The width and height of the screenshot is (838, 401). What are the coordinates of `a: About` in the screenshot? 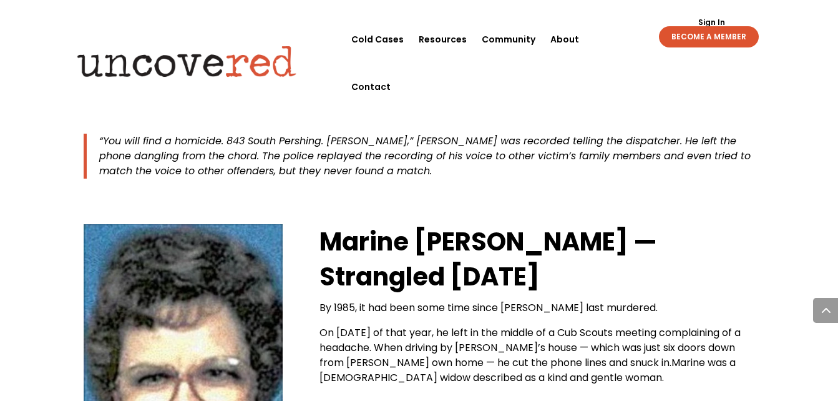 It's located at (565, 39).